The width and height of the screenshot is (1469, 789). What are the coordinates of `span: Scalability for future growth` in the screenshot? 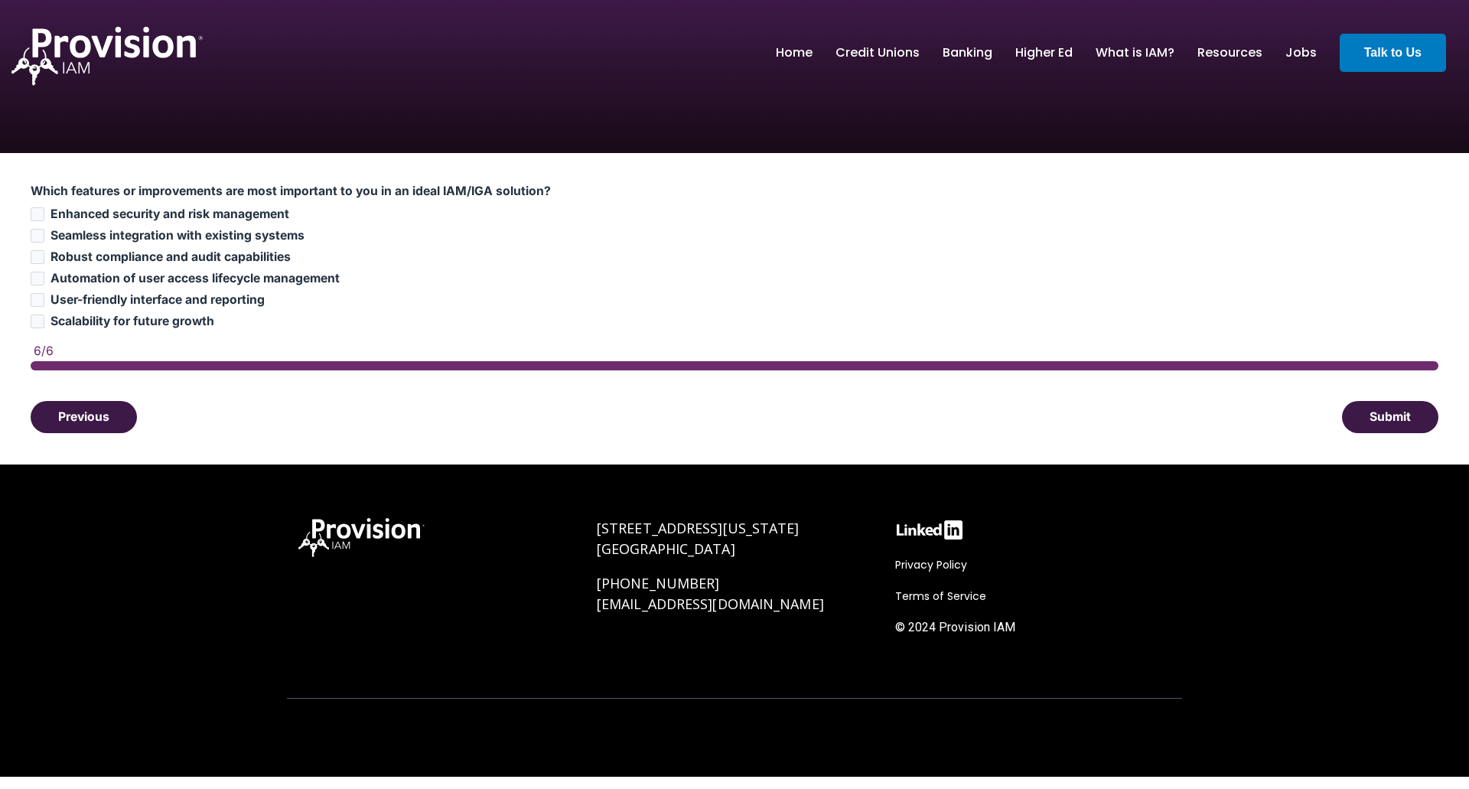 It's located at (132, 321).